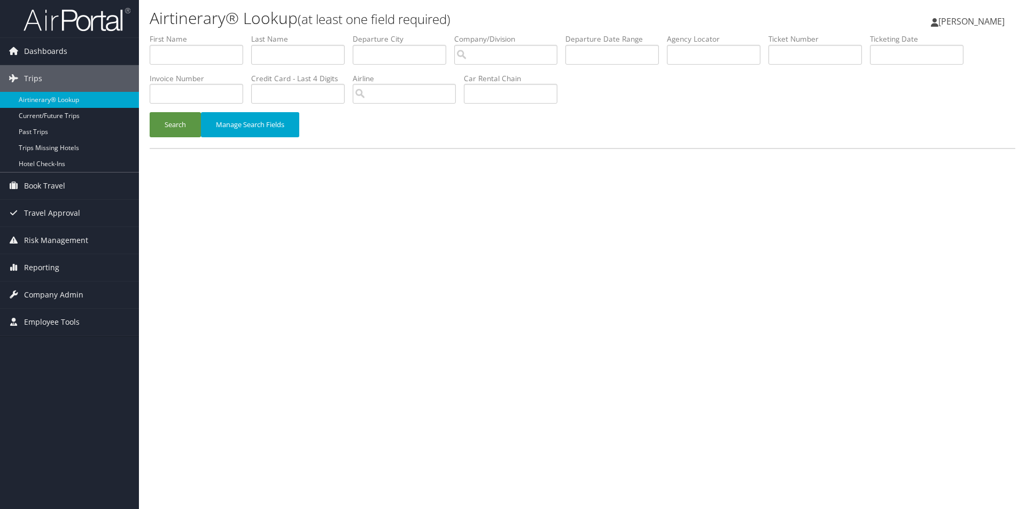 This screenshot has width=1026, height=509. I want to click on label: Last Name, so click(302, 39).